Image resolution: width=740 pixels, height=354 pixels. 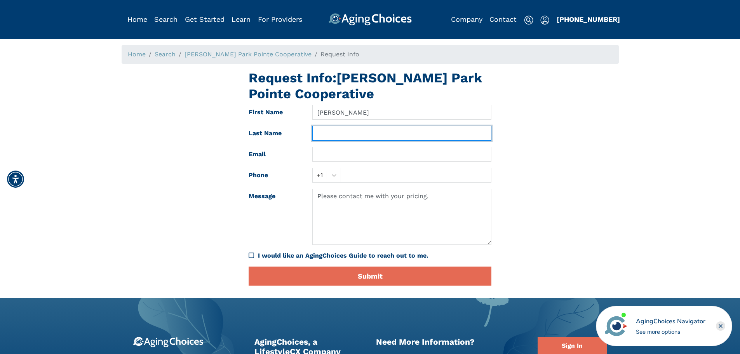 I want to click on div: See more options, so click(x=671, y=332).